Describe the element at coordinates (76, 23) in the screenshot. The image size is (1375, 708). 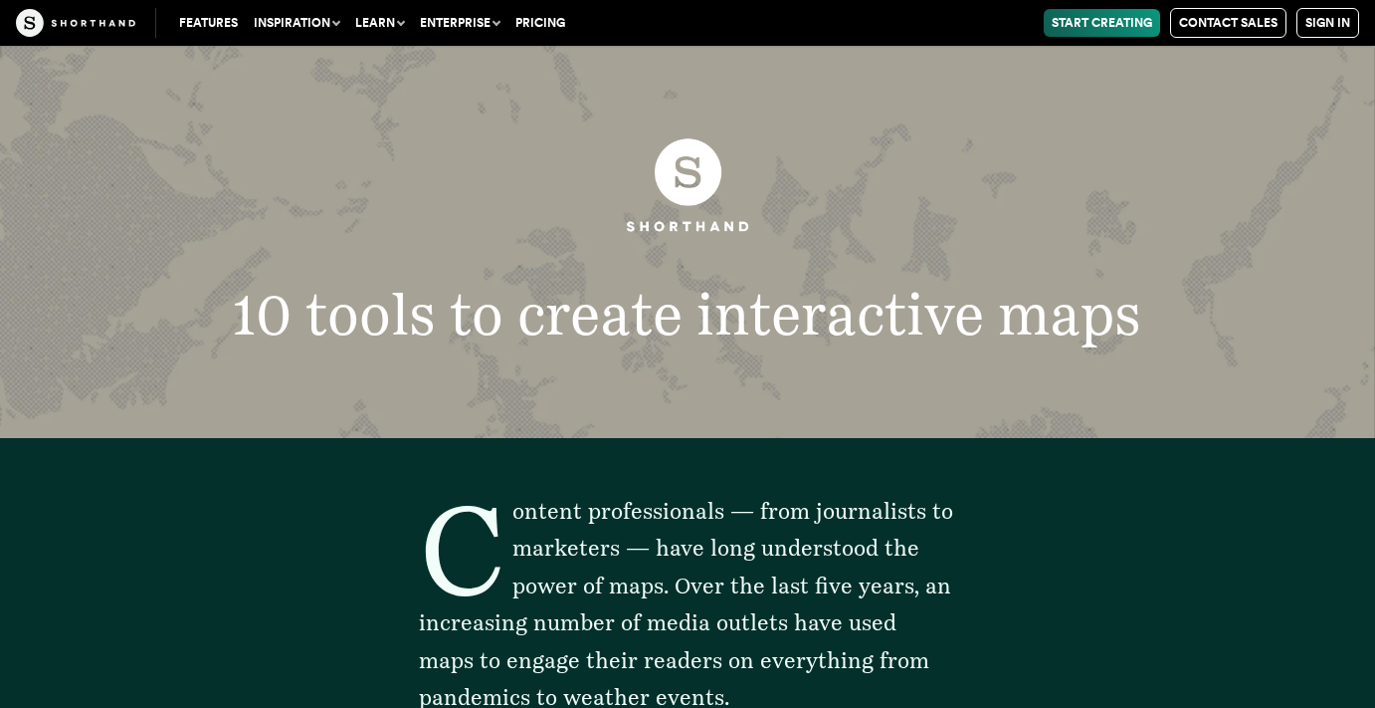
I see `img: The Craft` at that location.